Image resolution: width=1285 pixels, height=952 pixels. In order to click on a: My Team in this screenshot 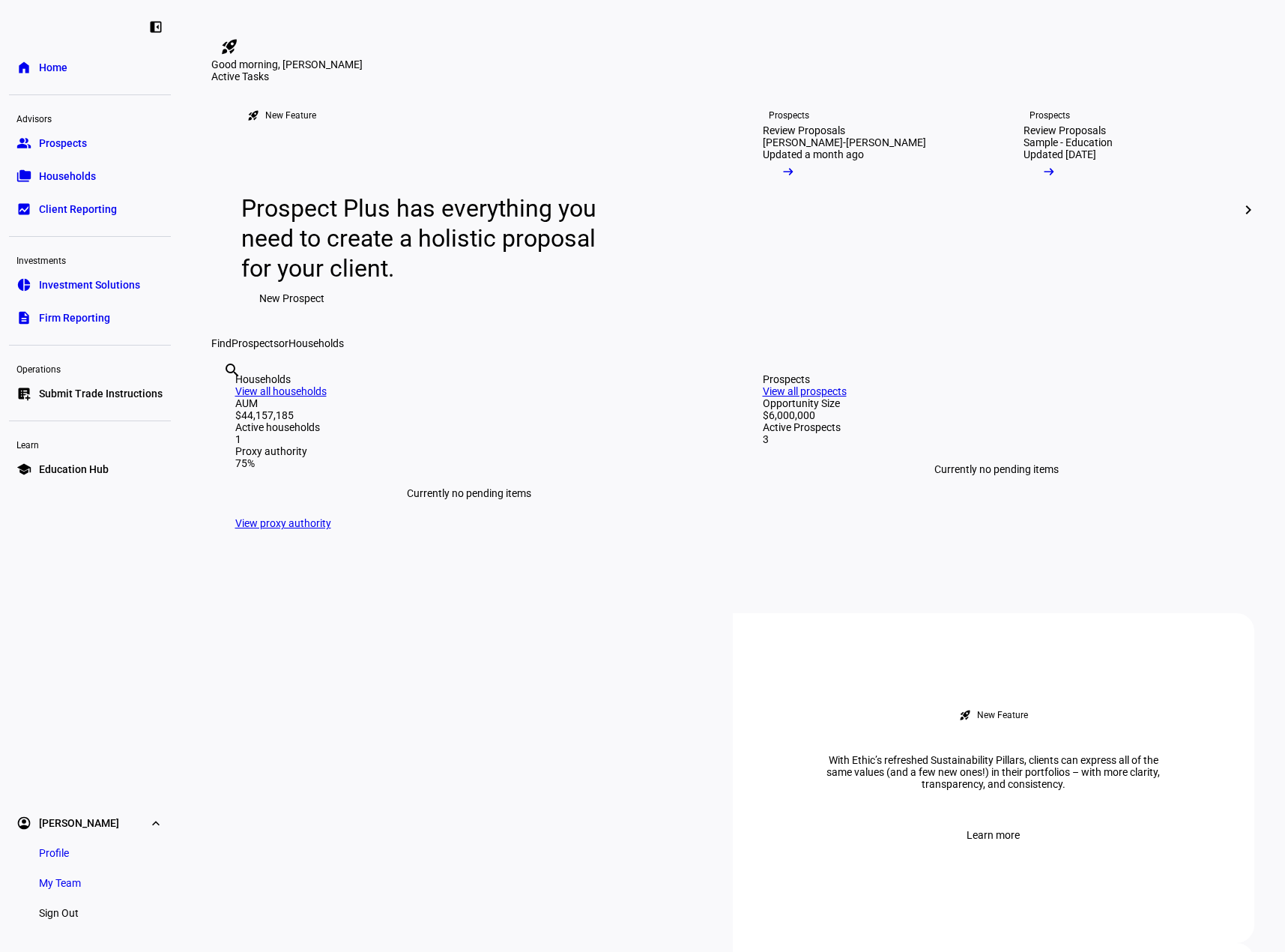, I will do `click(60, 883)`.